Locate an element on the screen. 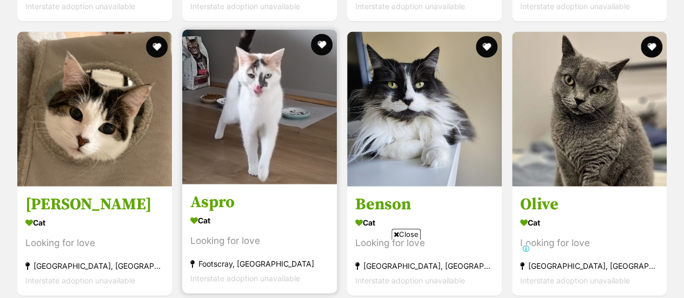 The height and width of the screenshot is (298, 684). h3: Olive is located at coordinates (589, 205).